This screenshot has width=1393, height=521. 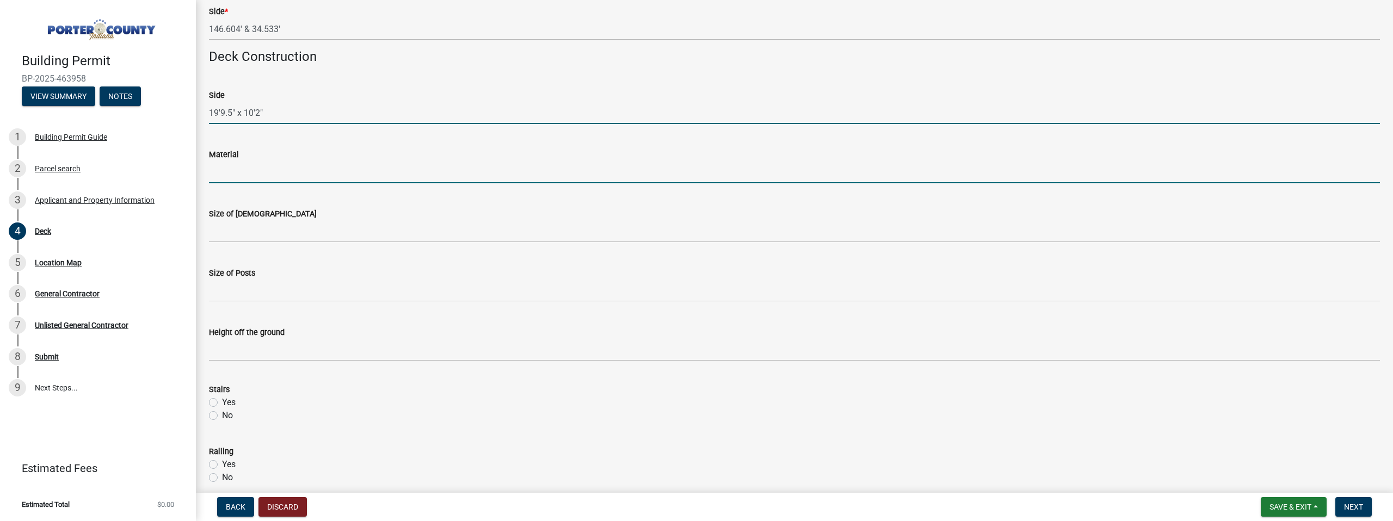 I want to click on wm-modal-confirm: Summary, so click(x=58, y=97).